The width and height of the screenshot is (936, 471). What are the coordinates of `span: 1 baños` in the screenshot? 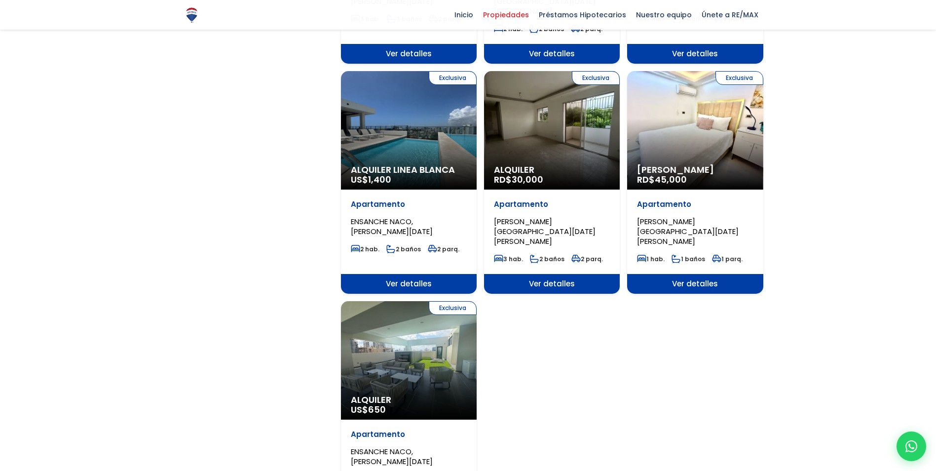 It's located at (689, 259).